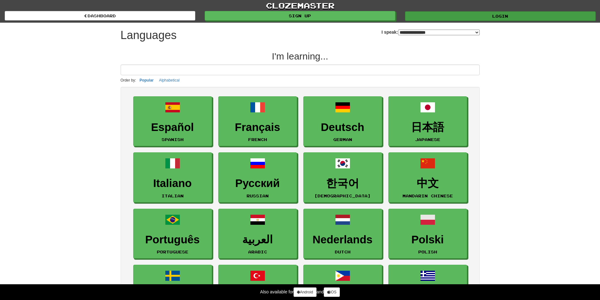 Image resolution: width=600 pixels, height=300 pixels. What do you see at coordinates (147, 80) in the screenshot?
I see `button: Popular` at bounding box center [147, 80].